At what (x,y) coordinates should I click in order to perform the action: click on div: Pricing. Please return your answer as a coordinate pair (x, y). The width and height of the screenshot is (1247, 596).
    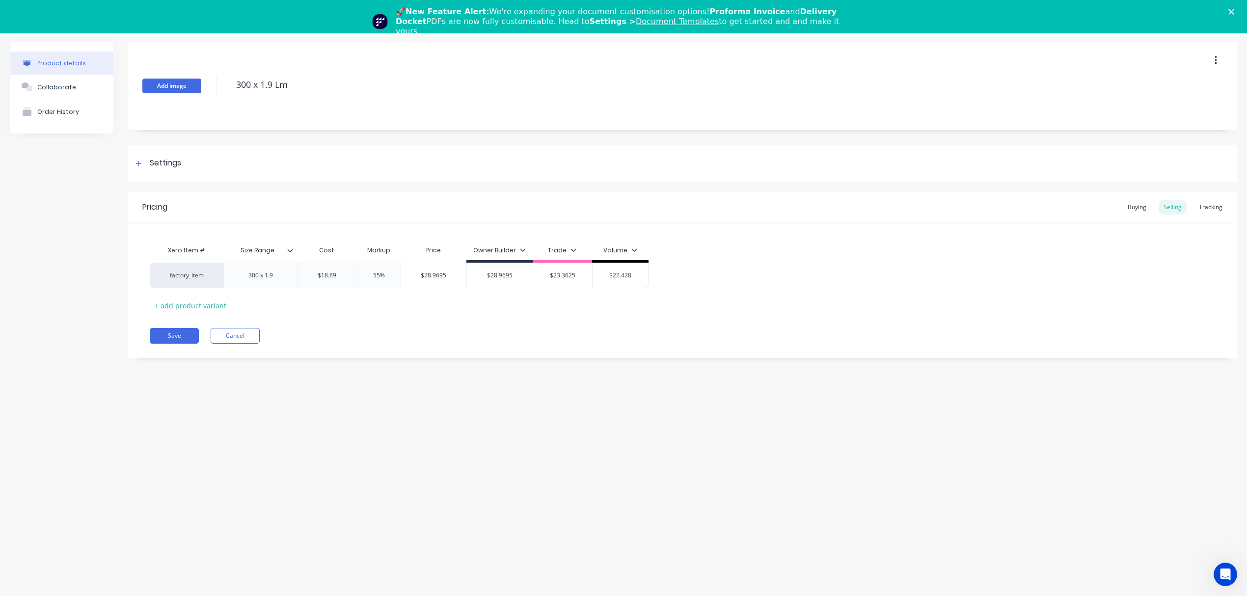
    Looking at the image, I should click on (155, 207).